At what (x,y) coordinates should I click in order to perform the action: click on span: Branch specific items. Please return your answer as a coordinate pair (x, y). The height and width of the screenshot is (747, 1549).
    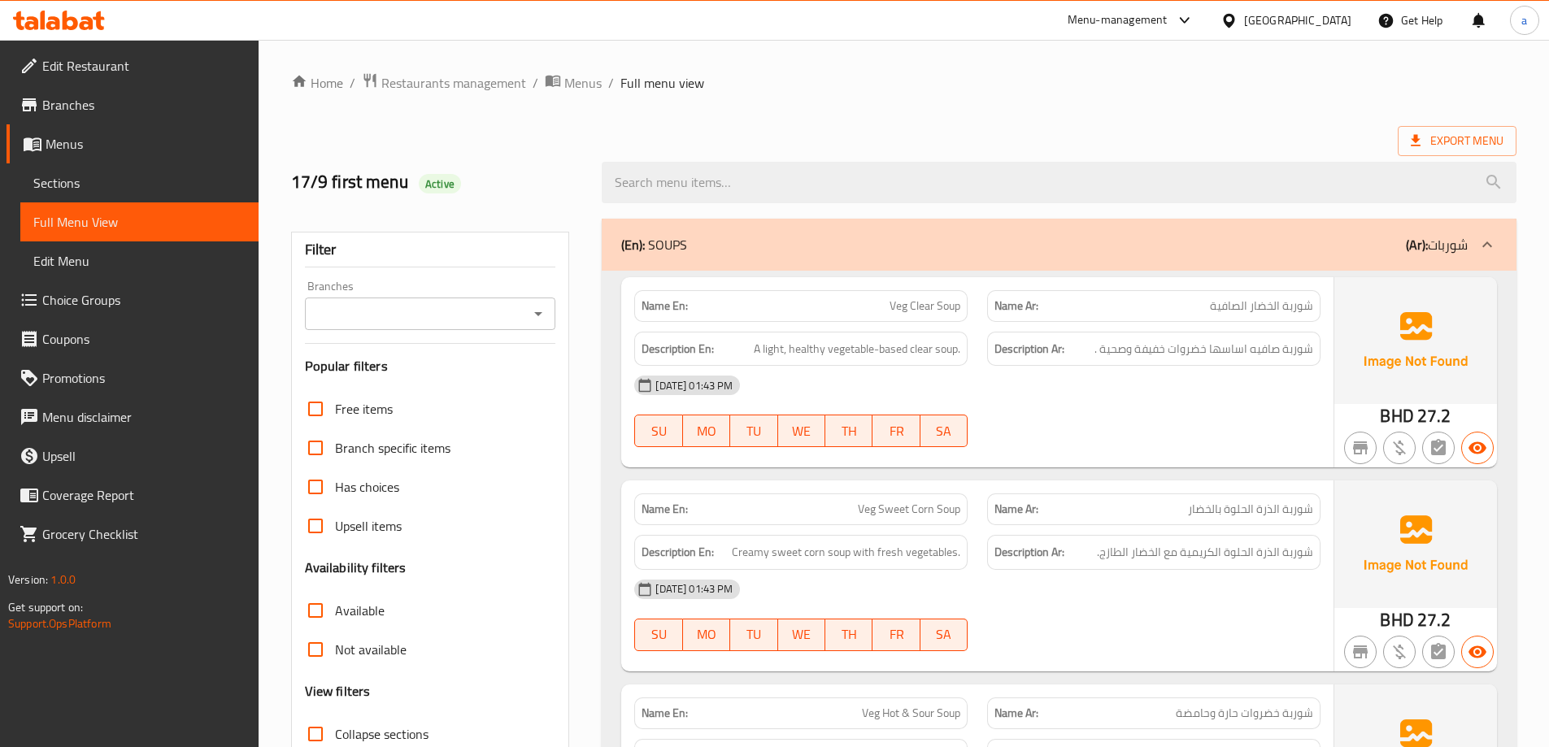
    Looking at the image, I should click on (393, 448).